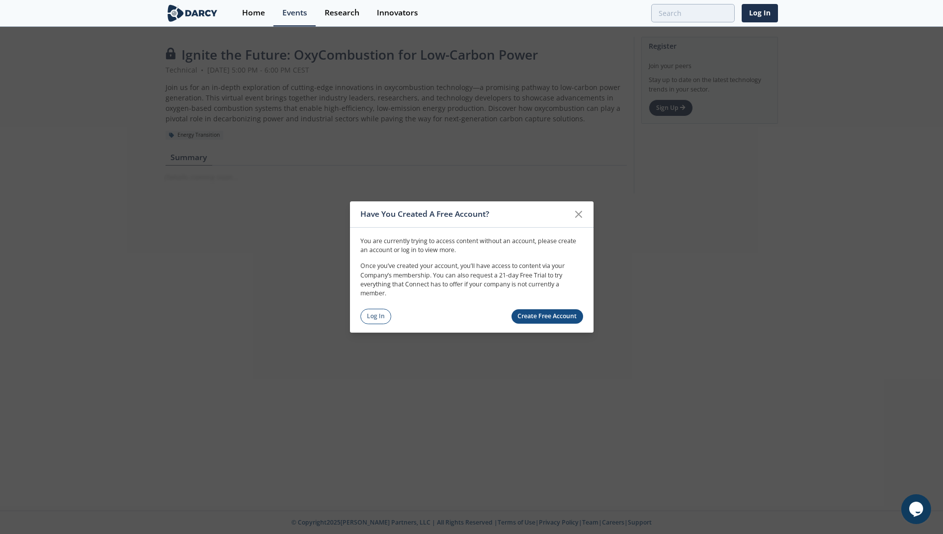  Describe the element at coordinates (192, 13) in the screenshot. I see `img: logo-wide.svg` at that location.